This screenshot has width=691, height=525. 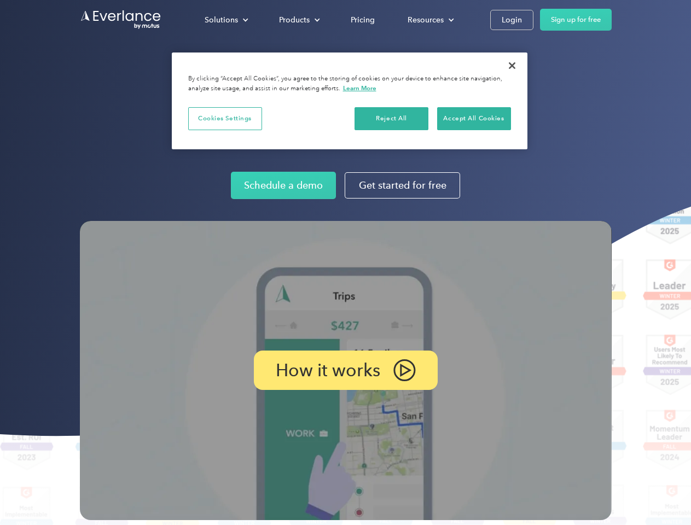 What do you see at coordinates (575, 20) in the screenshot?
I see `a: Sign up for free` at bounding box center [575, 20].